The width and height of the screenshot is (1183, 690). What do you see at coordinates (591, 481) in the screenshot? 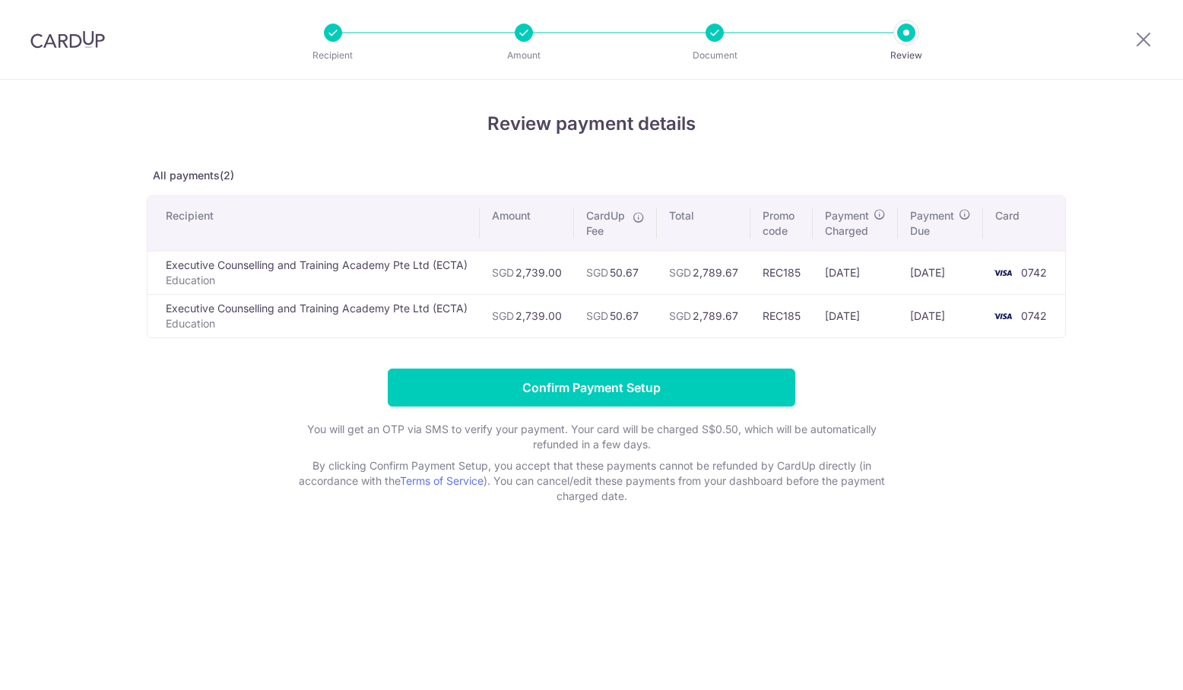
I see `p: By clicking Confirm Payment Setup, you accept that these payments cannot be refunded by CardUp di...` at bounding box center [591, 481].